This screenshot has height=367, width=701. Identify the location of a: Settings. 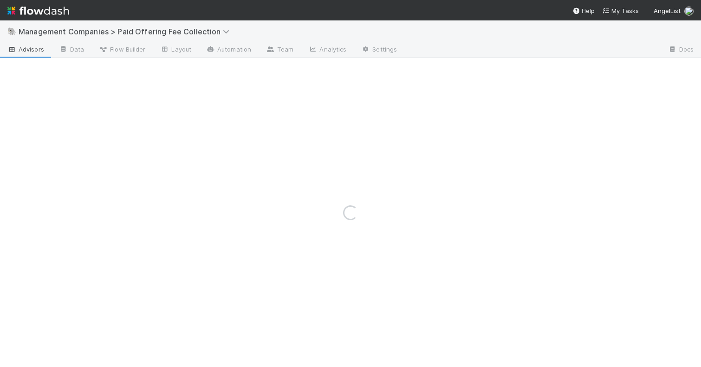
(379, 50).